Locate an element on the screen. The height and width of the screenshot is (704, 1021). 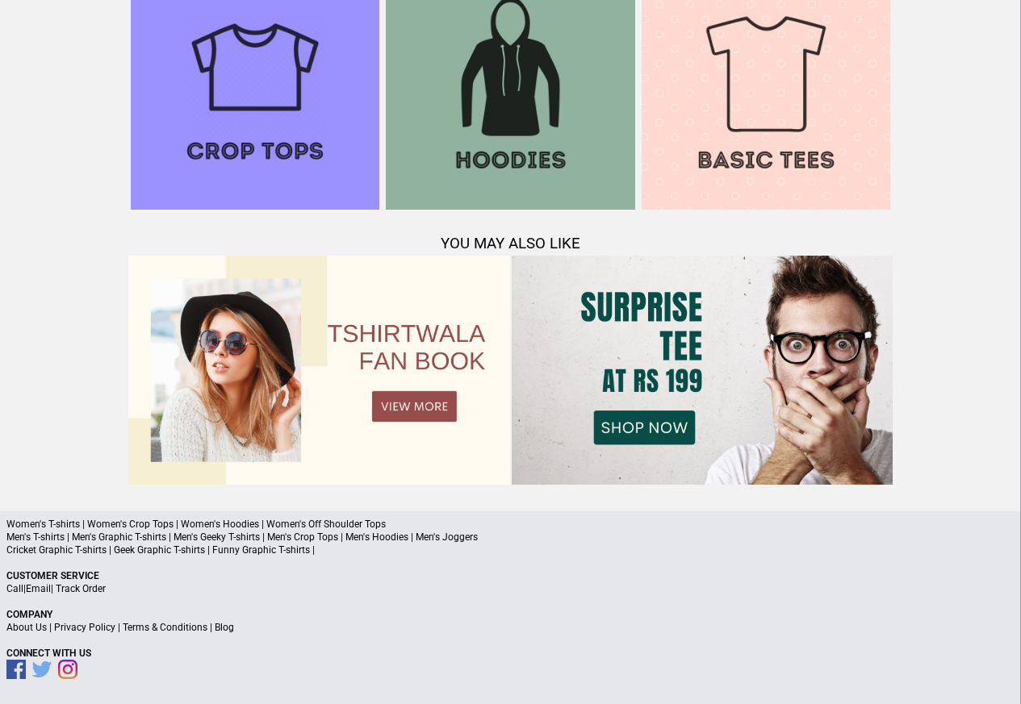
a: About Us is located at coordinates (27, 628).